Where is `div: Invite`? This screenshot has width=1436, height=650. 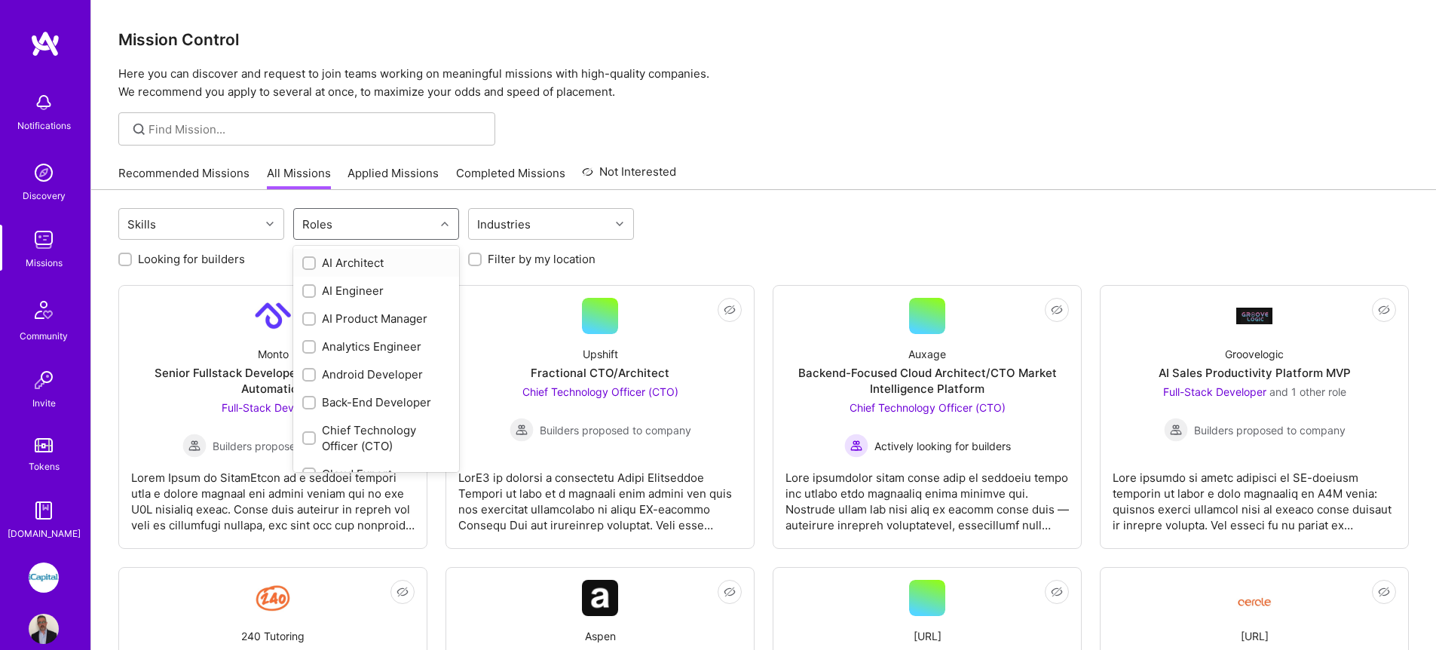
div: Invite is located at coordinates (44, 403).